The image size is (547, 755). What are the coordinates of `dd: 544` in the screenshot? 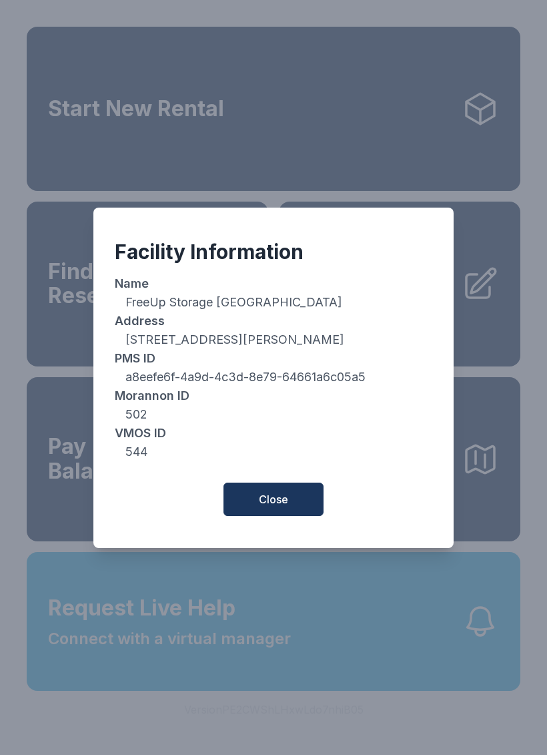 It's located at (274, 452).